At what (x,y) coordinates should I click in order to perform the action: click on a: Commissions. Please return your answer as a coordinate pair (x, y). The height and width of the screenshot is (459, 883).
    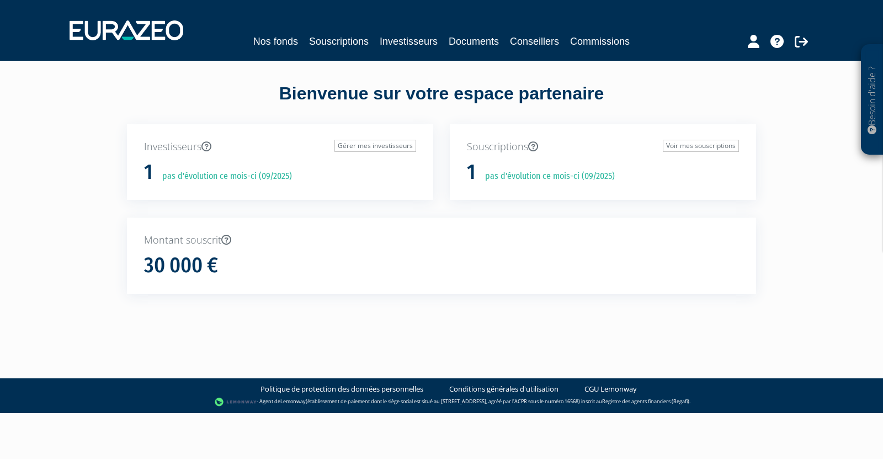
    Looking at the image, I should click on (600, 41).